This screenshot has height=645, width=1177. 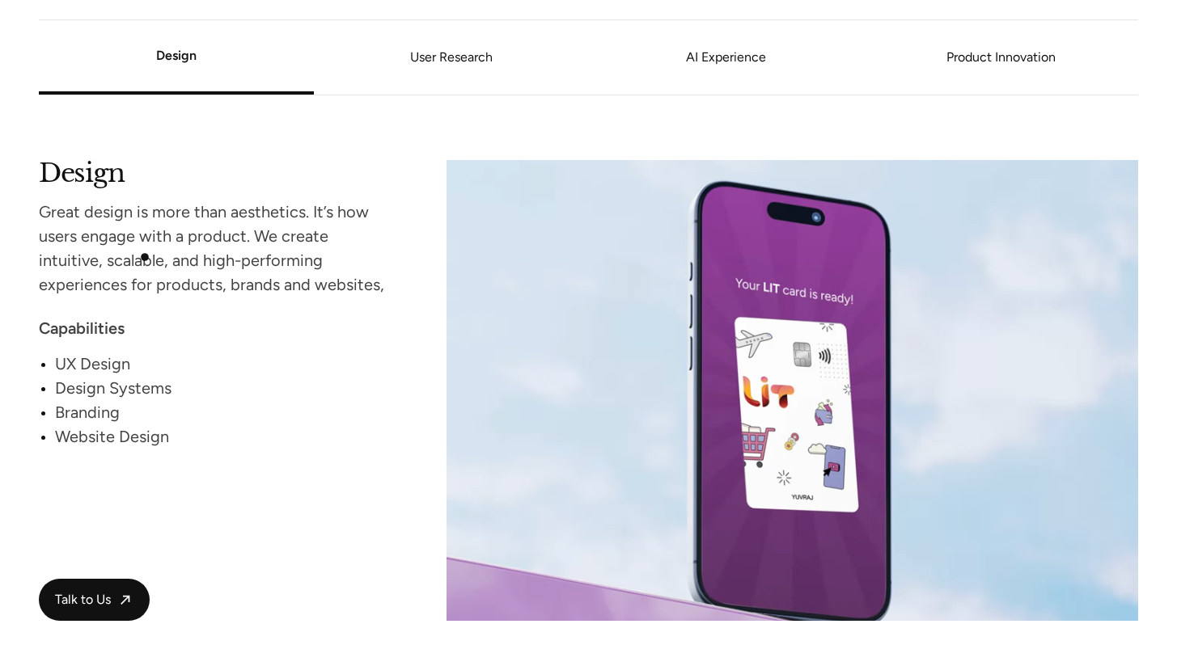 I want to click on div: Capabilities, so click(x=212, y=328).